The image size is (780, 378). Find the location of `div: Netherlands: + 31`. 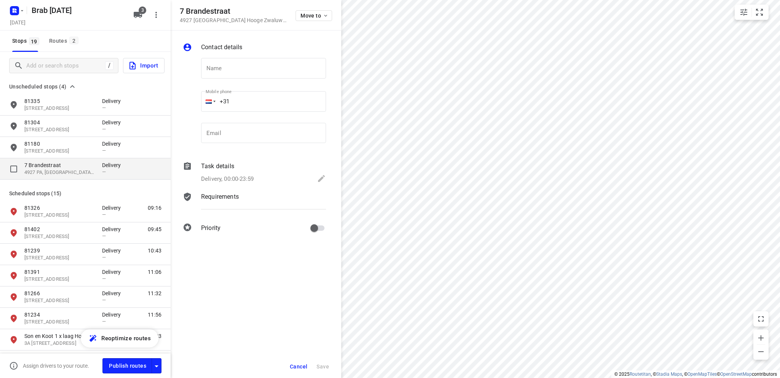

div: Netherlands: + 31 is located at coordinates (208, 101).